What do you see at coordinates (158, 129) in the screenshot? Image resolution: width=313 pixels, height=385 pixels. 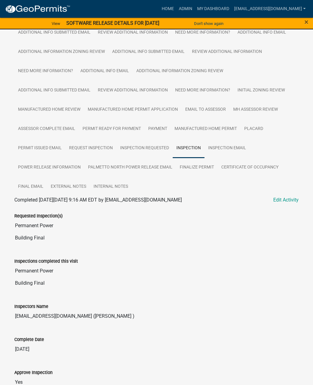 I see `a: Payment` at bounding box center [158, 129].